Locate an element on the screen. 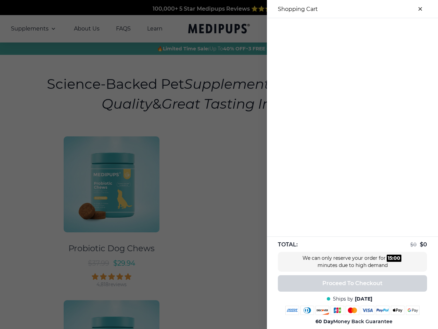 This screenshot has height=329, width=438. strong: 60 Day is located at coordinates (325, 321).